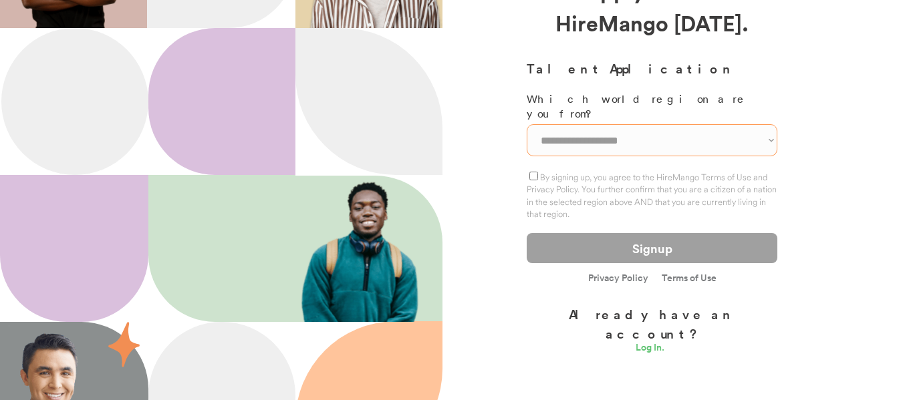 Image resolution: width=903 pixels, height=400 pixels. What do you see at coordinates (652, 106) in the screenshot?
I see `div: Which world region are you from?` at bounding box center [652, 106].